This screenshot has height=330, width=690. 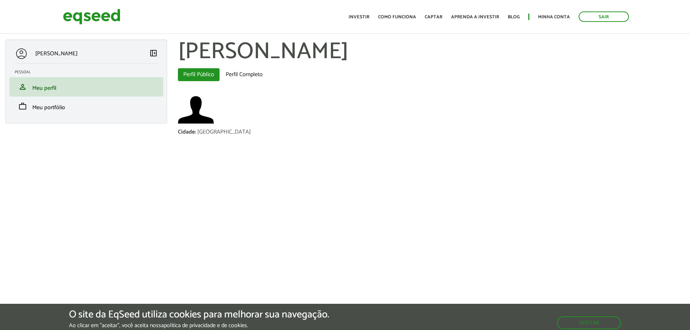 I want to click on a: Como funciona, so click(x=397, y=17).